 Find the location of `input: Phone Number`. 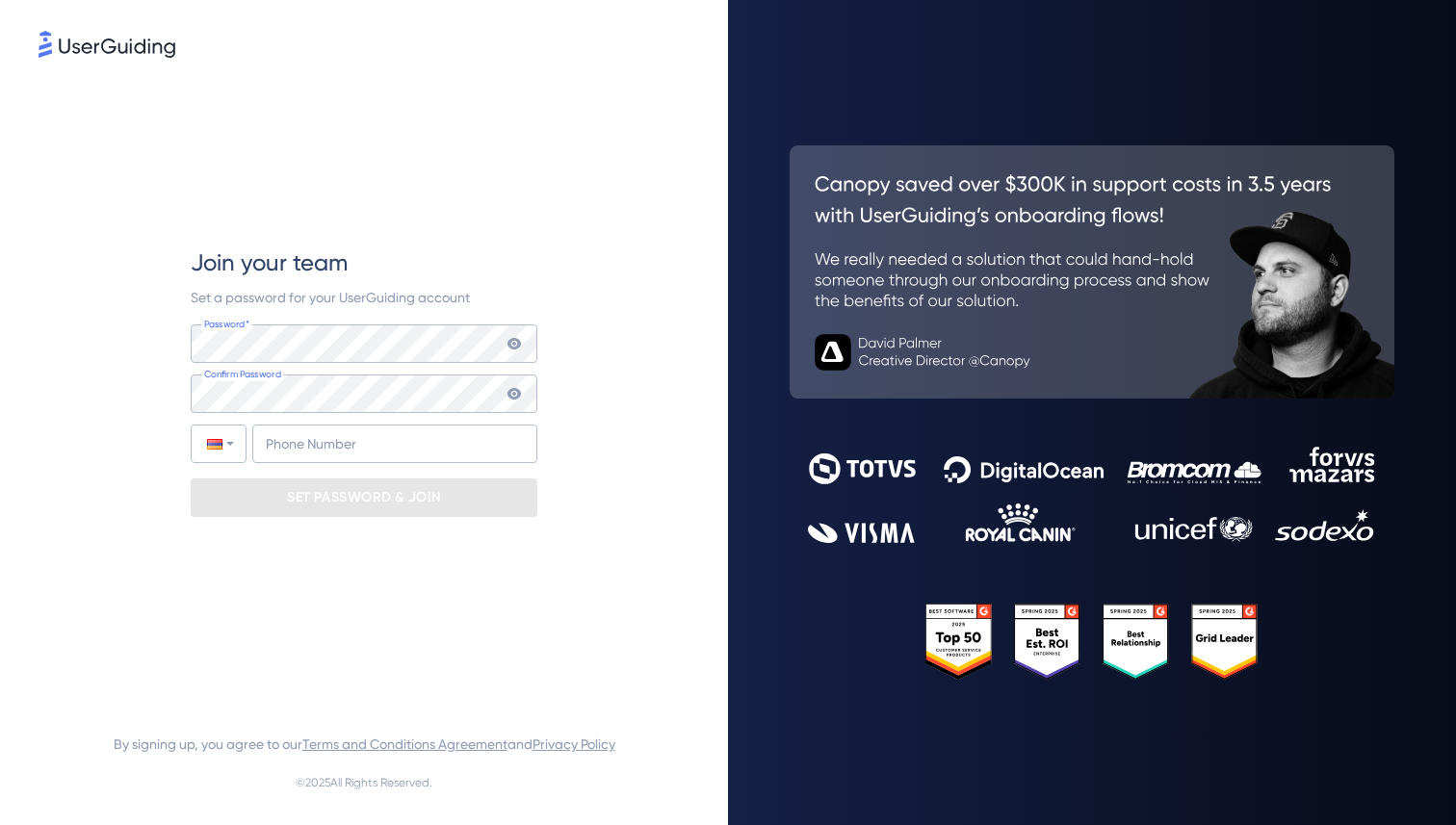

input: Phone Number is located at coordinates (394, 444).